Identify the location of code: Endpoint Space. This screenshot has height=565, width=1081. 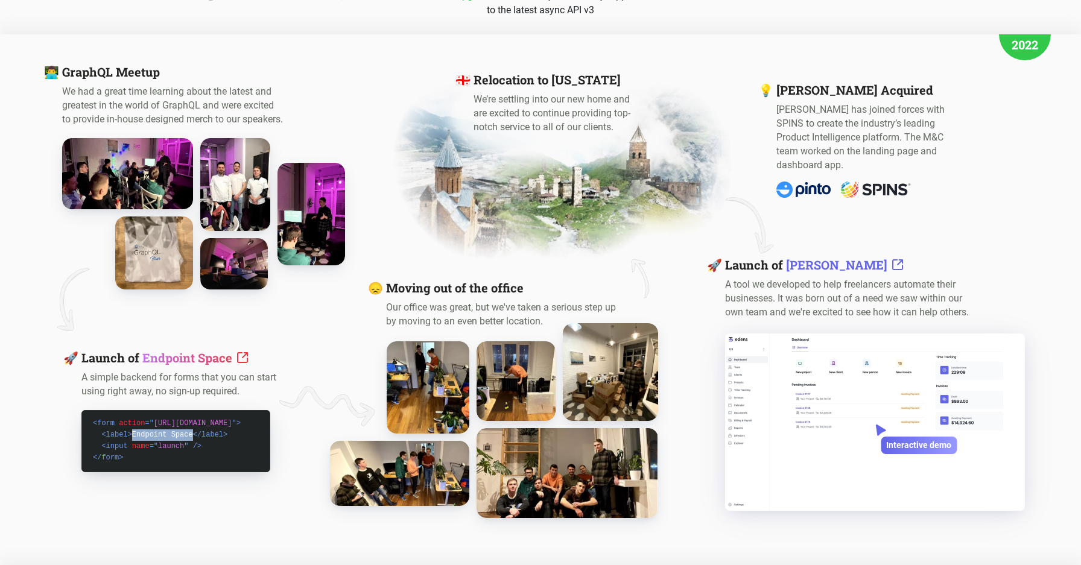
(167, 440).